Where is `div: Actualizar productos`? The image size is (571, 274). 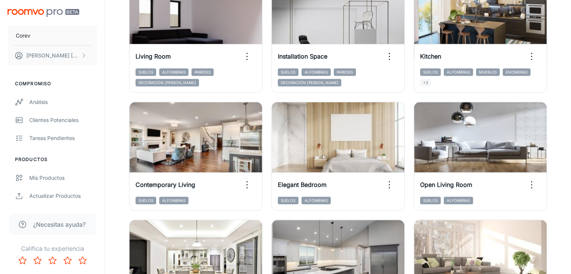 div: Actualizar productos is located at coordinates (63, 196).